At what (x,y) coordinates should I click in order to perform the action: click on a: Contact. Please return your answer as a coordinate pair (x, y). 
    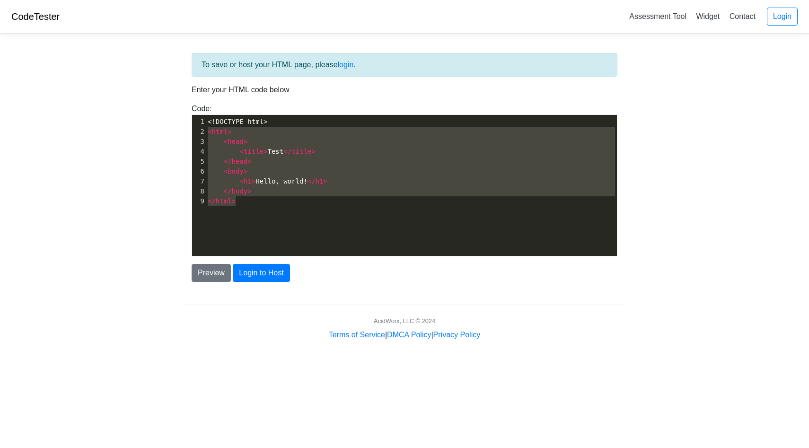
    Looking at the image, I should click on (742, 16).